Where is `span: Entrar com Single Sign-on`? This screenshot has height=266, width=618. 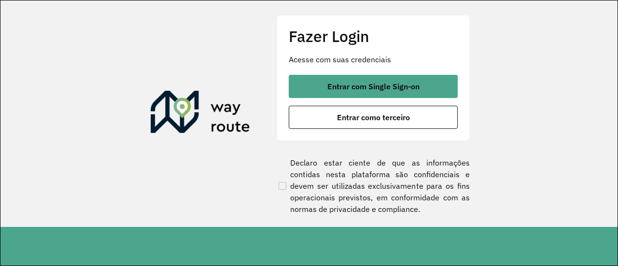 span: Entrar com Single Sign-on is located at coordinates (373, 86).